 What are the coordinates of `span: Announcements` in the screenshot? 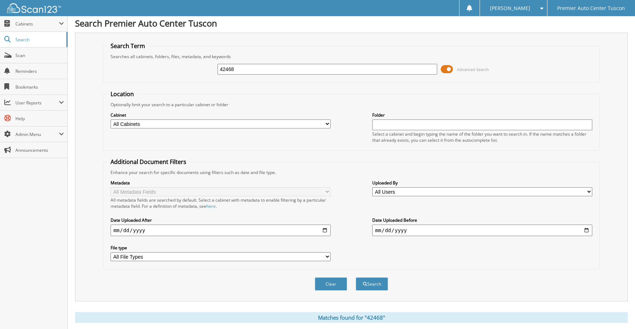 It's located at (39, 150).